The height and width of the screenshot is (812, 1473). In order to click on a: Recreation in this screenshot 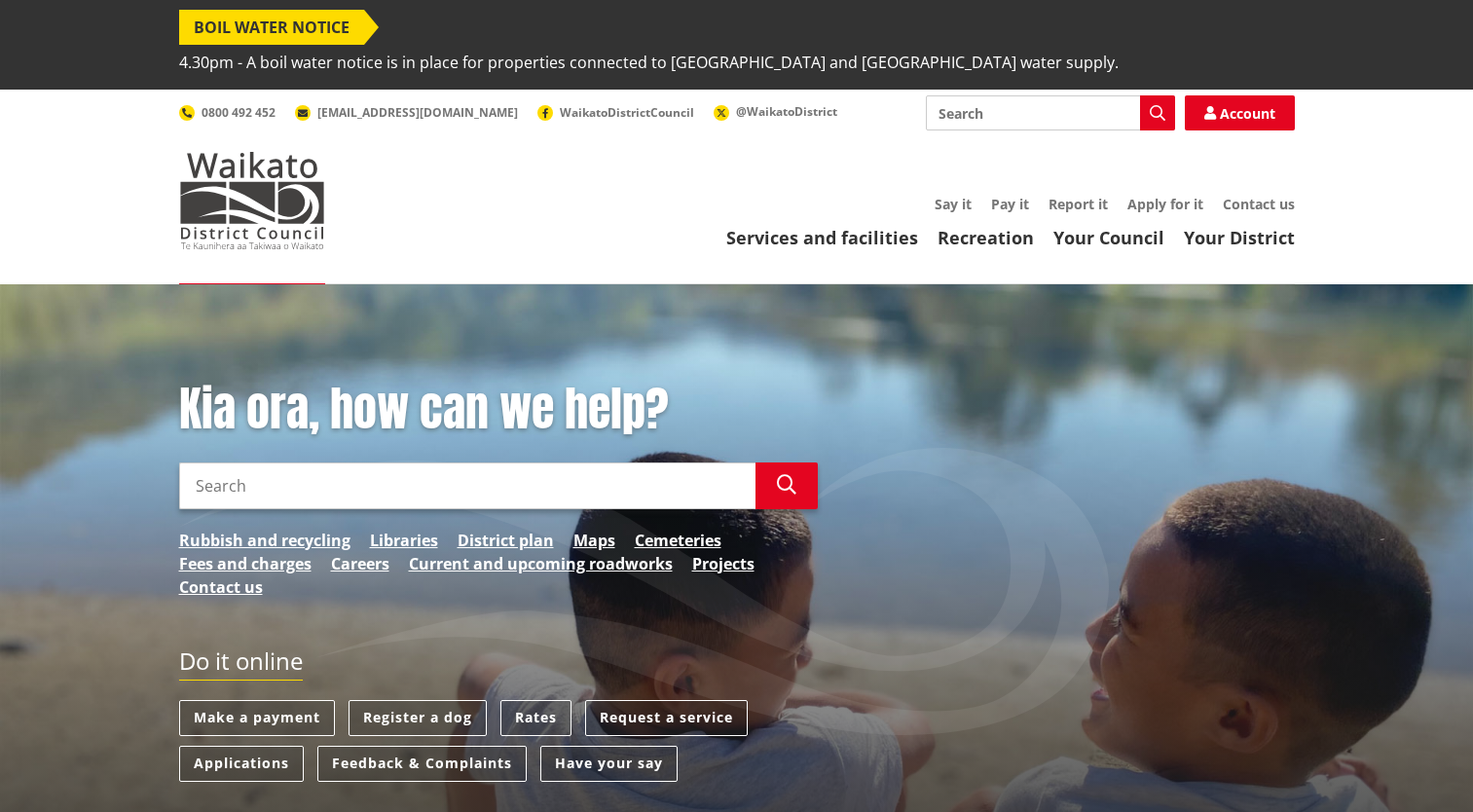, I will do `click(985, 237)`.